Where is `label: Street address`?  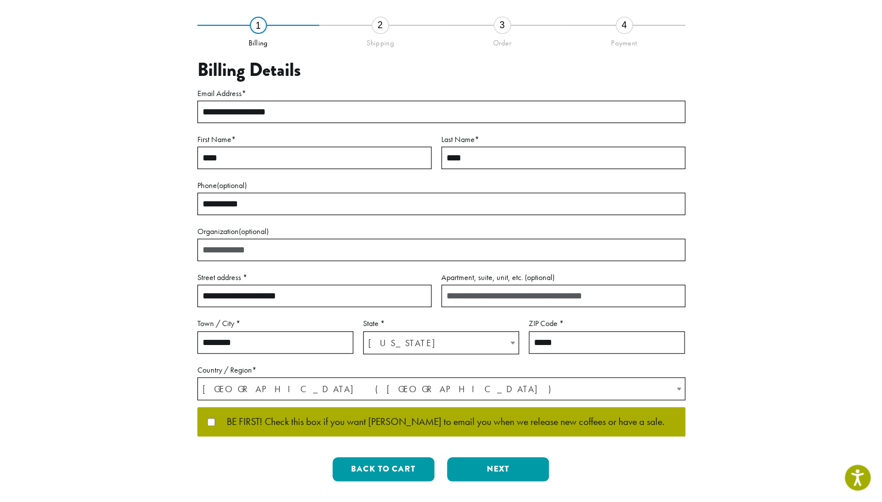 label: Street address is located at coordinates (314, 277).